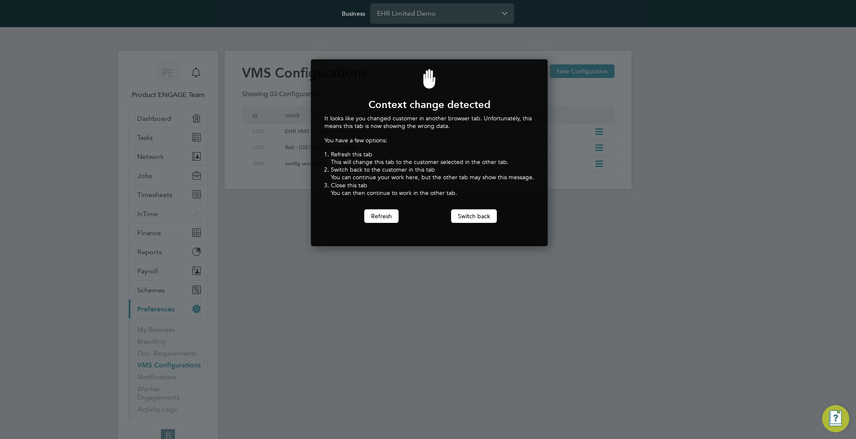 The width and height of the screenshot is (856, 439). What do you see at coordinates (433, 173) in the screenshot?
I see `li: Switch back to the customer in this tab You can continue your work here, but the other tab may sh...` at bounding box center [433, 173].